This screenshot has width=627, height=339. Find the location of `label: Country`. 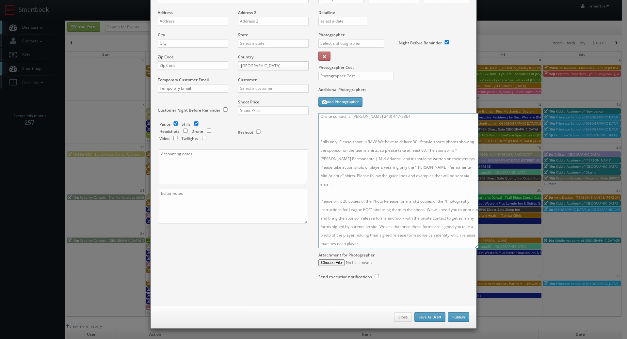

label: Country is located at coordinates (246, 57).